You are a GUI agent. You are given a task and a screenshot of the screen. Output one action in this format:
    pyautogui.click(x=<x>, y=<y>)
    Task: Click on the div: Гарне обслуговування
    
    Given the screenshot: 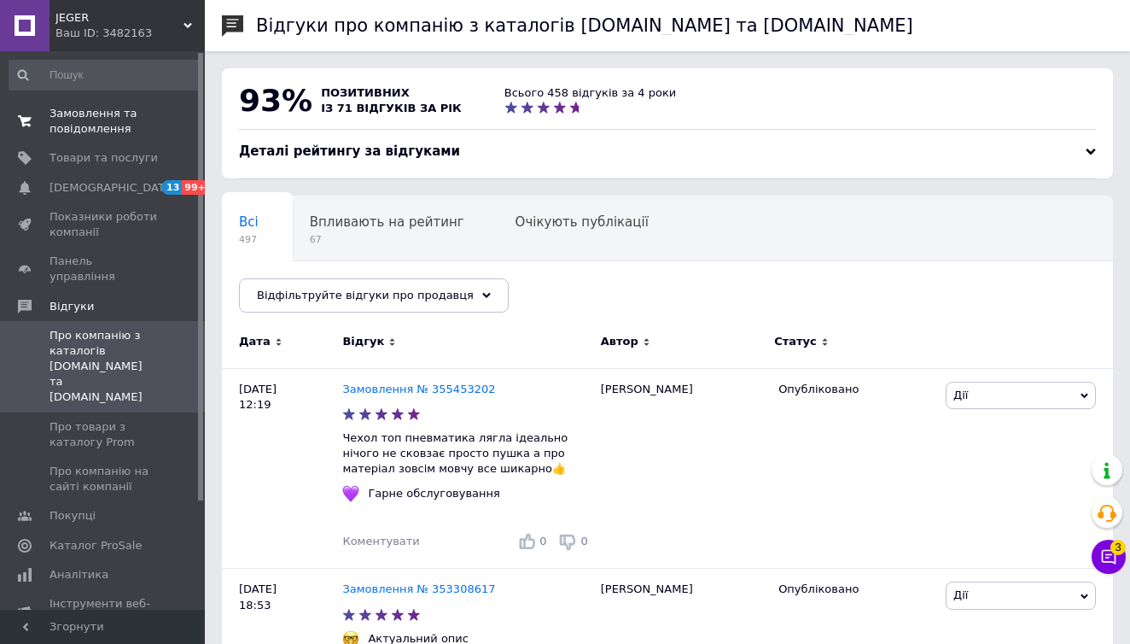 What is the action you would take?
    pyautogui.click(x=434, y=493)
    